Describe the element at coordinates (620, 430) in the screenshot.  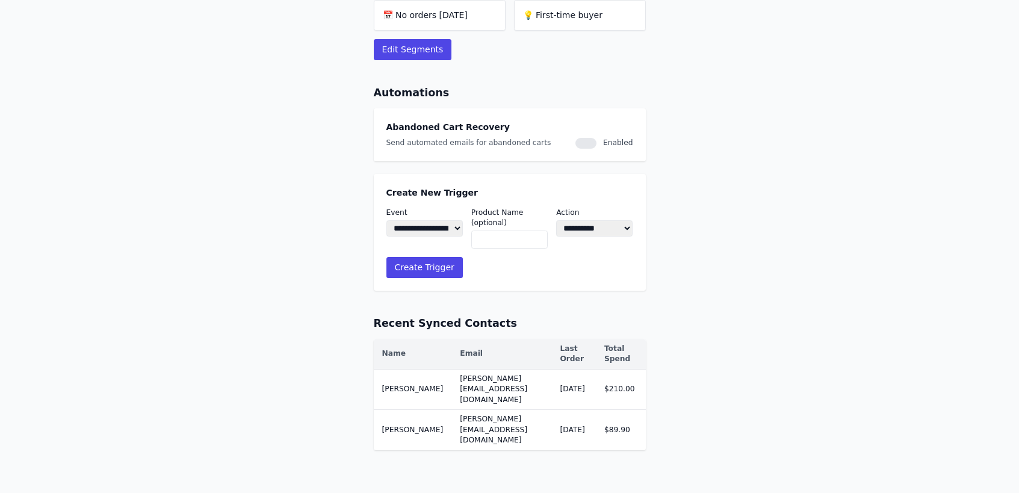
I see `td: $89.90` at that location.